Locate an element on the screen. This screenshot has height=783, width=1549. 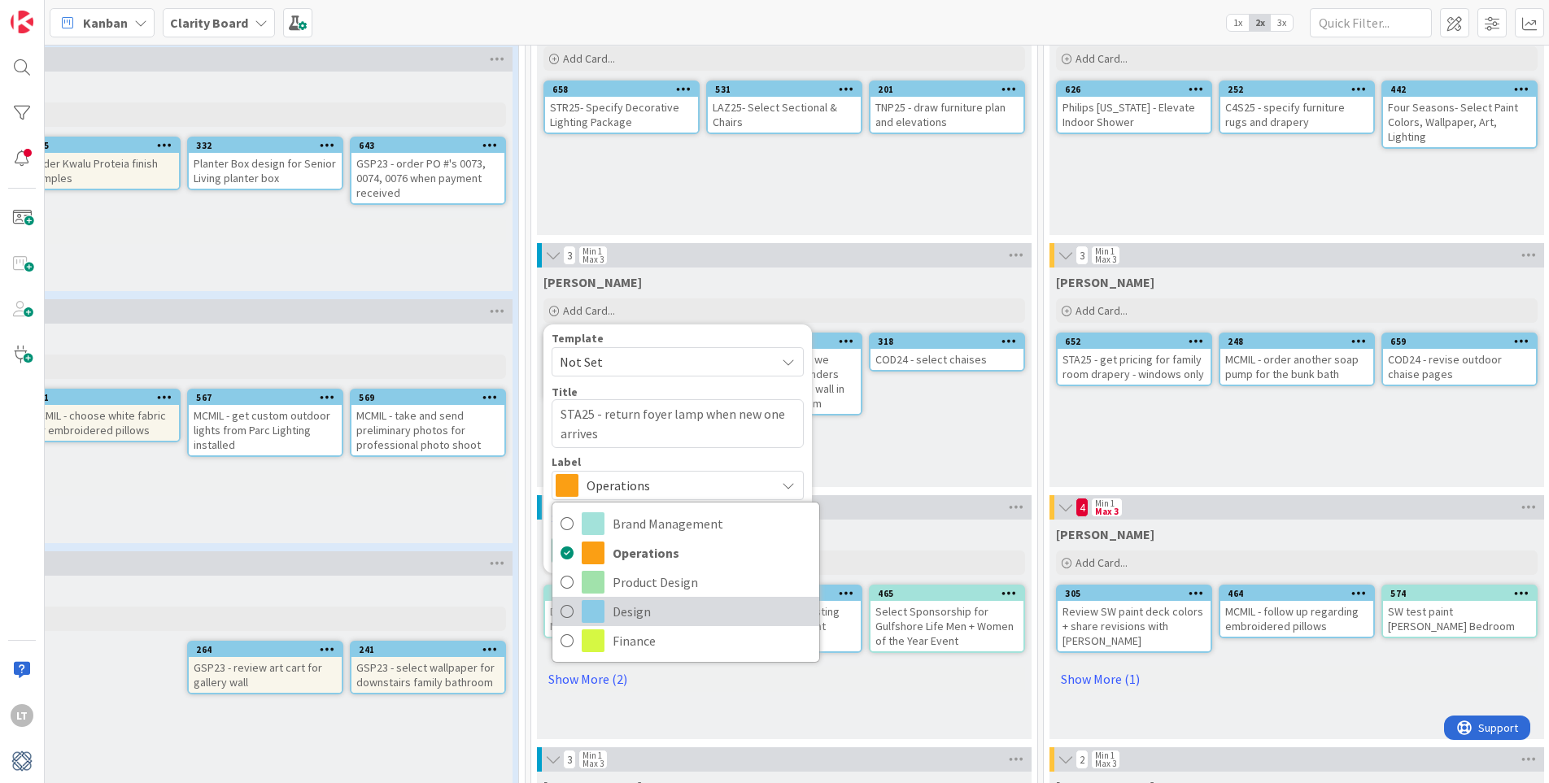
span: 3x is located at coordinates (1281, 23).